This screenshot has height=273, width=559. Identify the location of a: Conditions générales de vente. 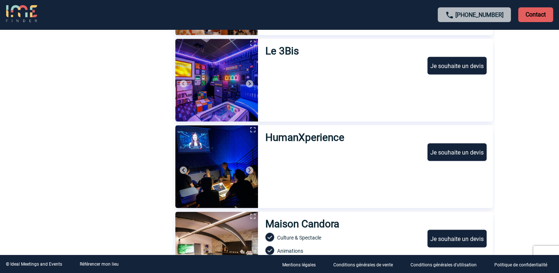
(366, 263).